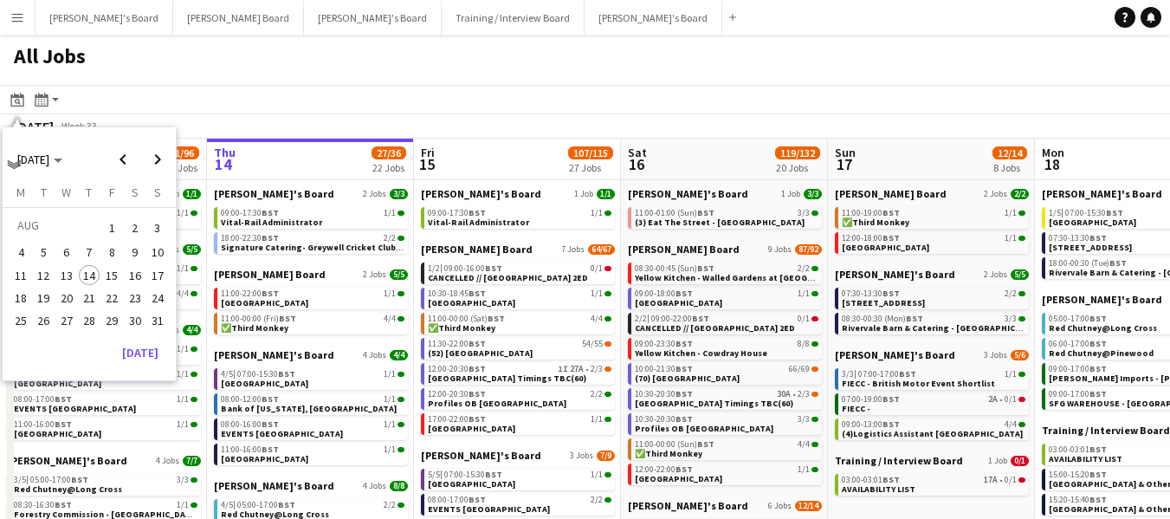 This screenshot has width=1170, height=519. Describe the element at coordinates (473, 268) in the screenshot. I see `span: 09:00-16:00` at that location.